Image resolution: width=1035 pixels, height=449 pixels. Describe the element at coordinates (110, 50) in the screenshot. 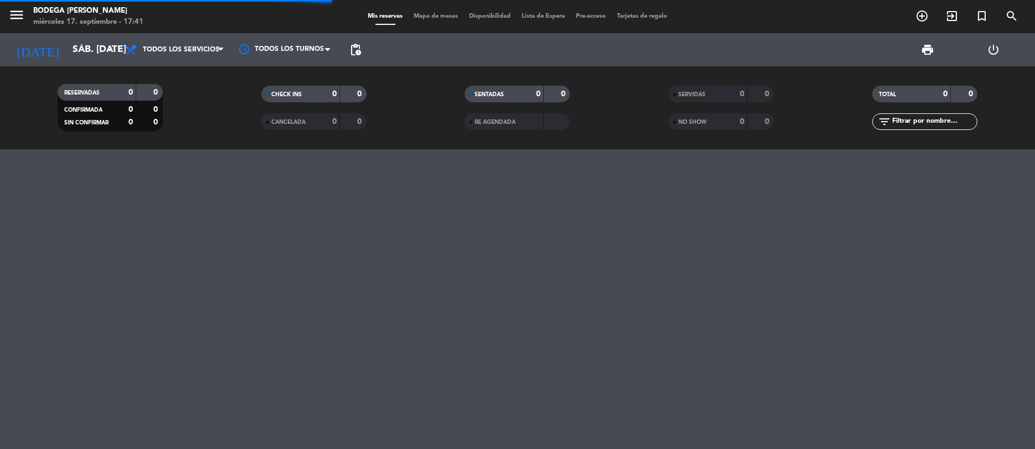

I see `i: arrow_drop_down` at that location.